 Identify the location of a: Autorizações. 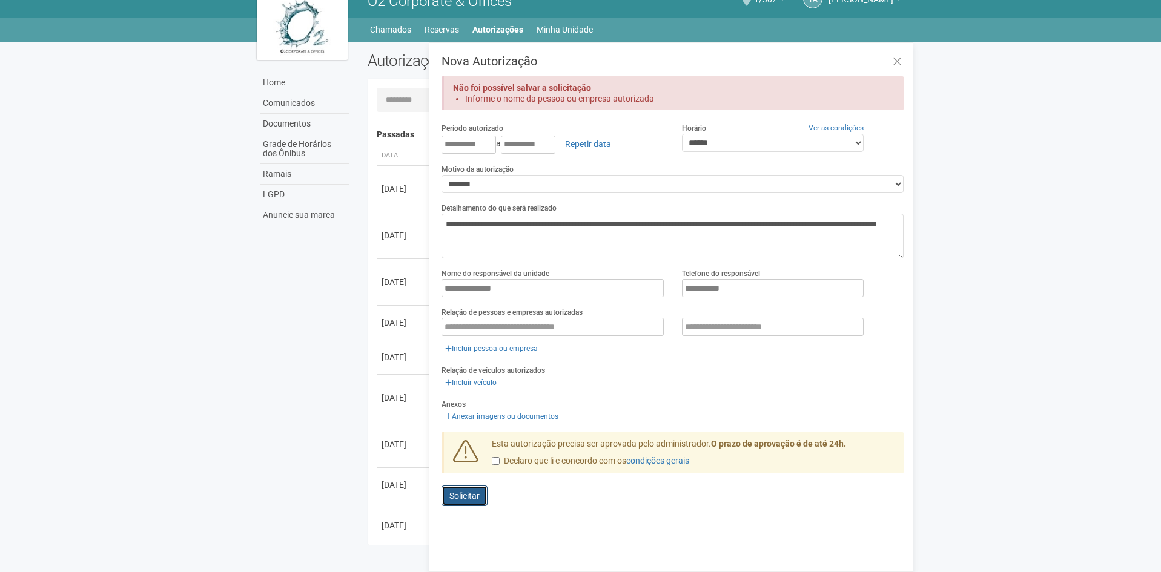
(498, 30).